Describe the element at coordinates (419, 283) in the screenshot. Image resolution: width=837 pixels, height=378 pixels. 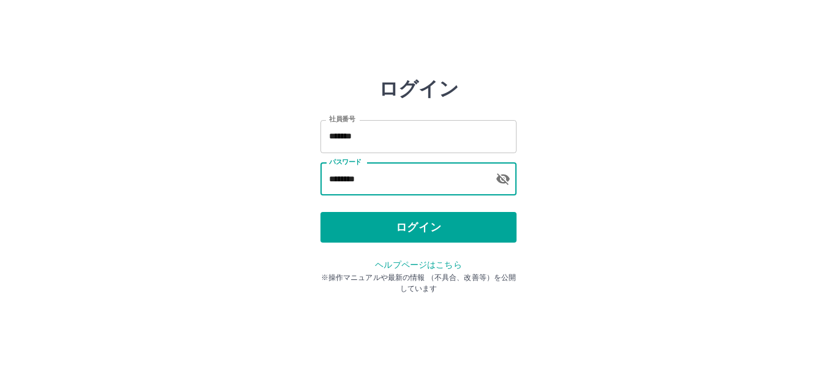
I see `p: ※操作マニュアルや最新の情報 （不具合、改善等）を公開しています` at that location.